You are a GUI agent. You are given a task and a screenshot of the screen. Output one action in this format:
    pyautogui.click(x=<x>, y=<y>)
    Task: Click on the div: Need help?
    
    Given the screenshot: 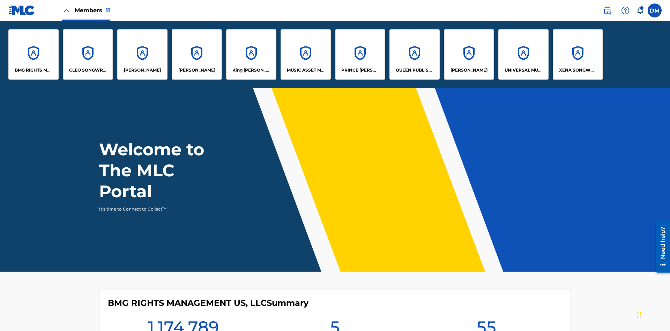 What is the action you would take?
    pyautogui.click(x=12, y=24)
    